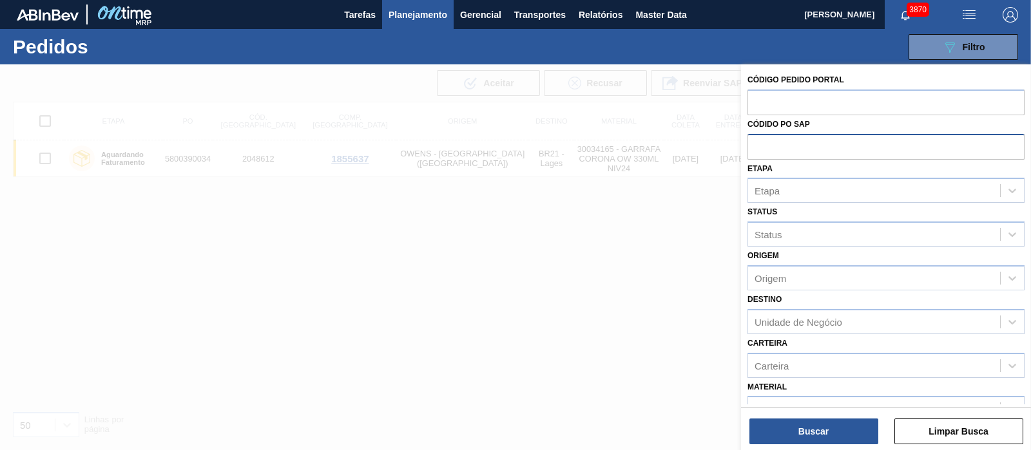 This screenshot has height=450, width=1031. I want to click on div: Material, so click(771, 409).